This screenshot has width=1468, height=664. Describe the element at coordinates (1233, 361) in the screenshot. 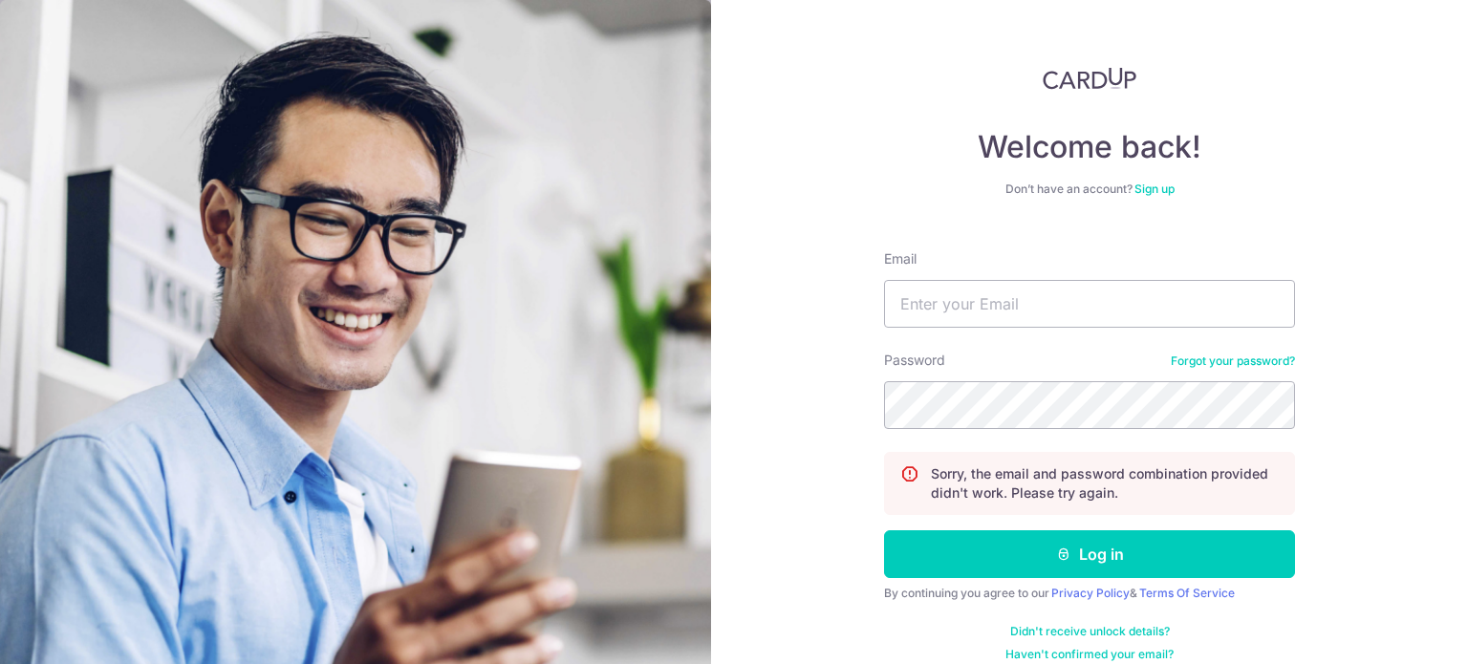

I see `a: Forgot your password?` at that location.